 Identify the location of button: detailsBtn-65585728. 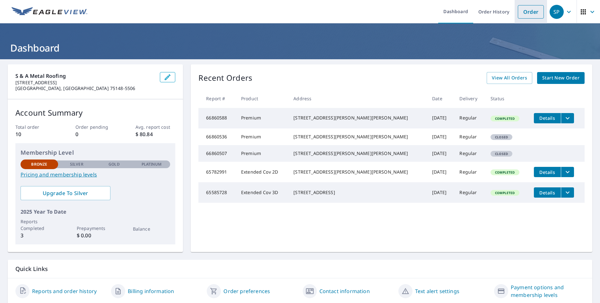
(547, 193).